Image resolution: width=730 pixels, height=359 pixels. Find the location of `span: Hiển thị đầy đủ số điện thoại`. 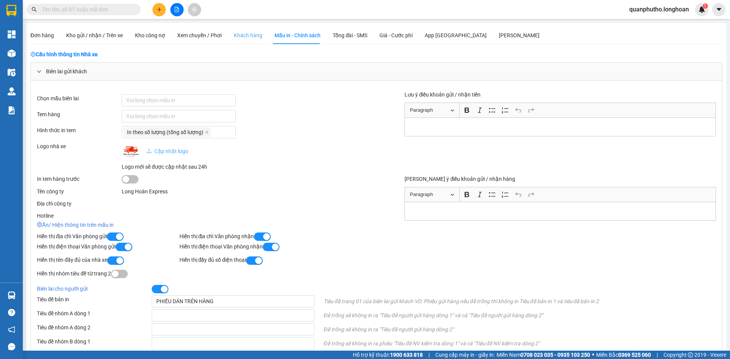

span: Hiển thị đầy đủ số điện thoại is located at coordinates (213, 260).